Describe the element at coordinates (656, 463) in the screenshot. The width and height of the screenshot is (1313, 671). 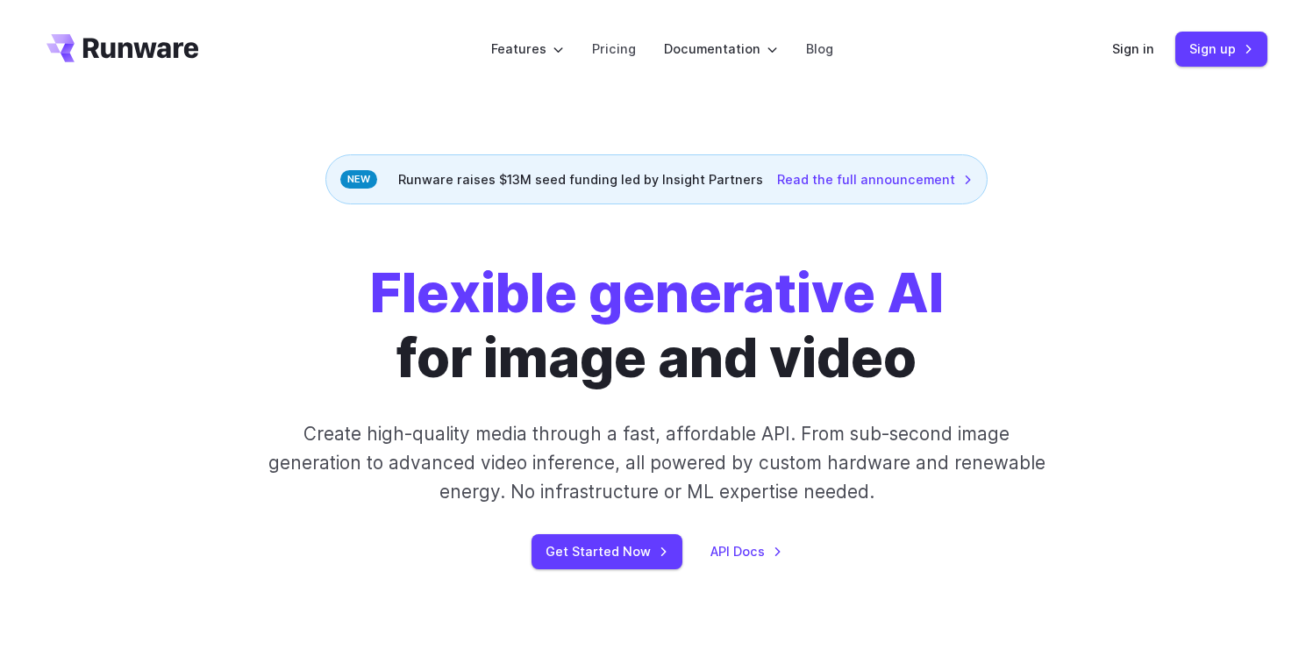
I see `p: Create high-quality media through a fast, affordable API. From sub-second image generation to adv...` at that location.